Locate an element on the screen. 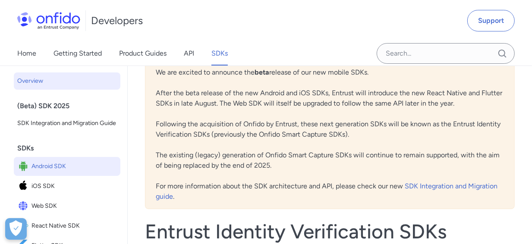 The height and width of the screenshot is (244, 532). a: Support is located at coordinates (491, 21).